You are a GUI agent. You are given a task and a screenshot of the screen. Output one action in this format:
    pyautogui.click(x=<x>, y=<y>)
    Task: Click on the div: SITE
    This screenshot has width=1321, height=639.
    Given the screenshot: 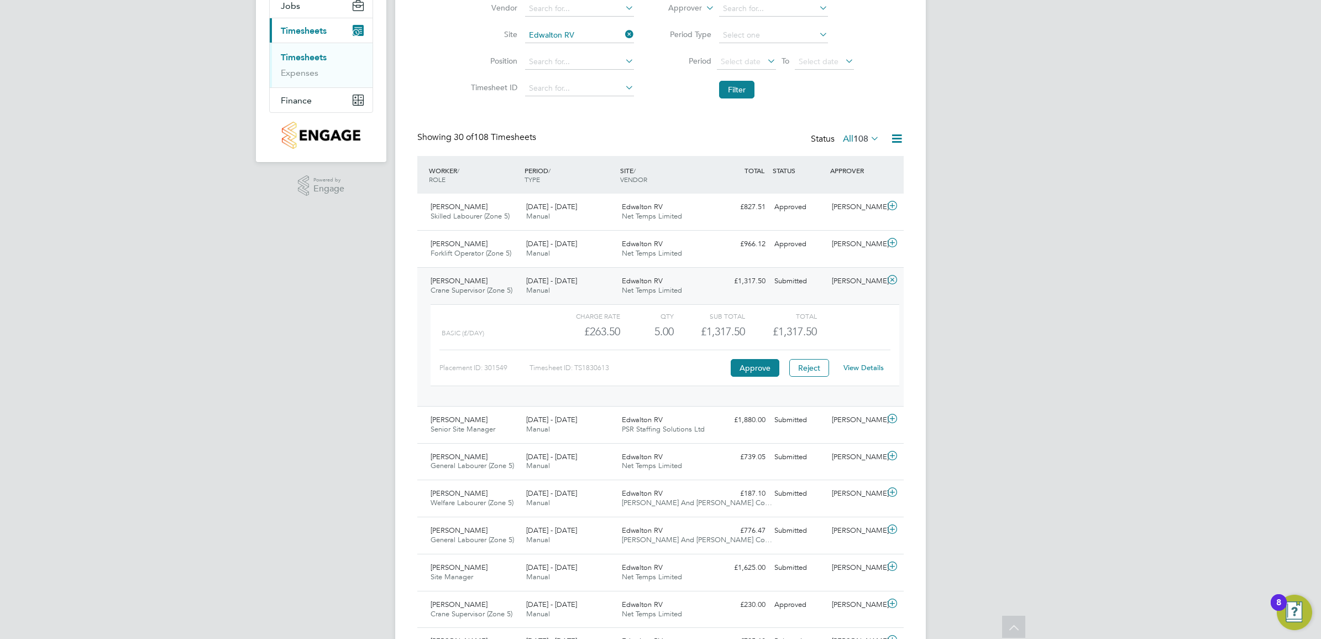 What is the action you would take?
    pyautogui.click(x=665, y=175)
    